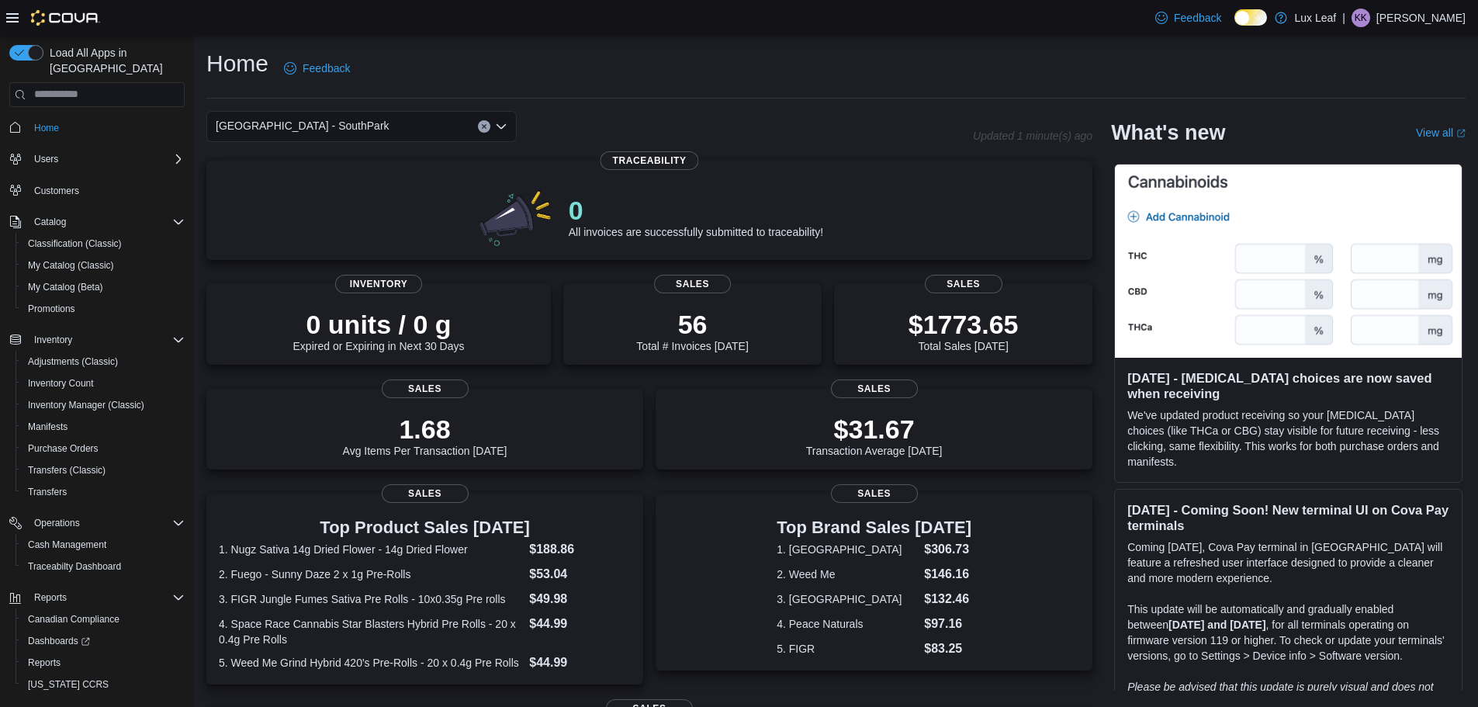  What do you see at coordinates (1167, 133) in the screenshot?
I see `h2: What's new` at bounding box center [1167, 133].